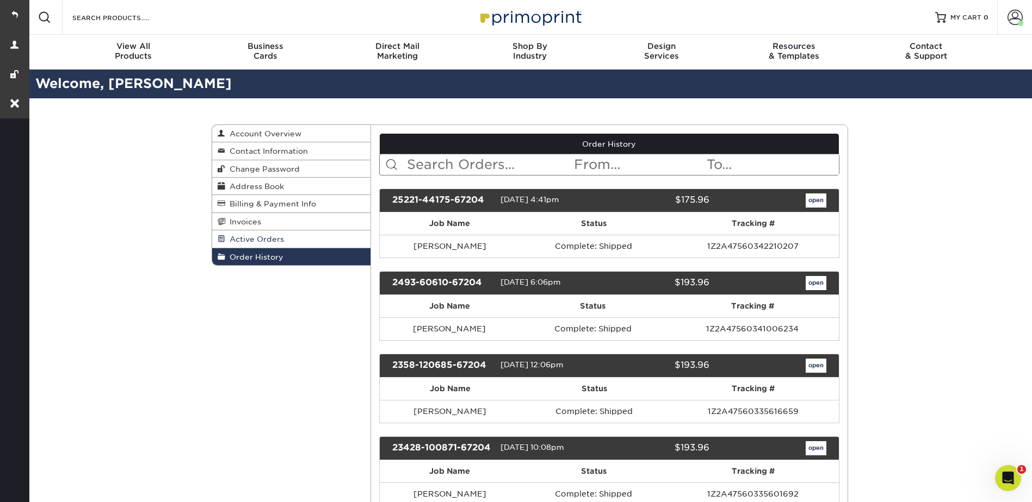 The height and width of the screenshot is (502, 1032). What do you see at coordinates (529, 52) in the screenshot?
I see `a: Shop ByIndustry` at bounding box center [529, 52].